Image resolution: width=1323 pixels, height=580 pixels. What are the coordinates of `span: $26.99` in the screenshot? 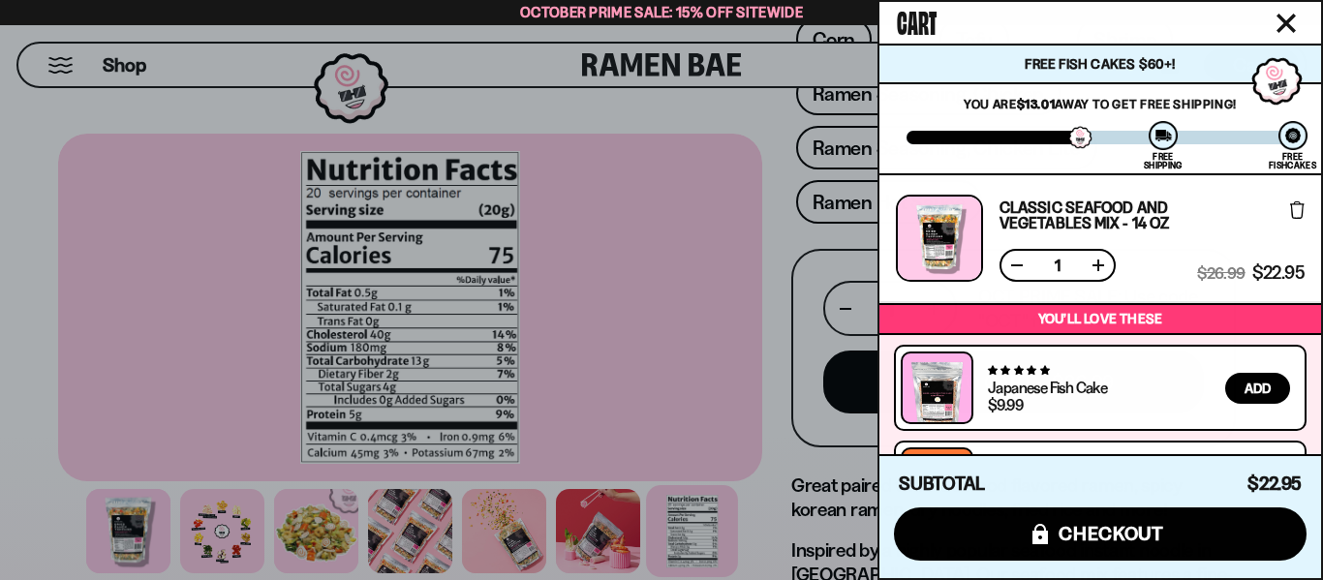 It's located at (1221, 273).